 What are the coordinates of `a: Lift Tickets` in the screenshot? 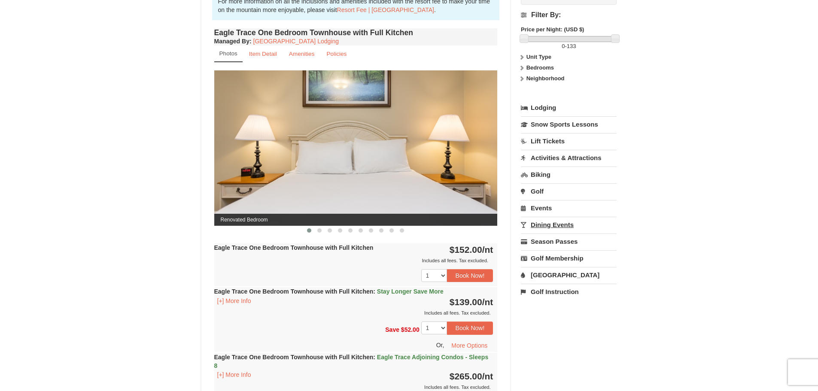 It's located at (569, 141).